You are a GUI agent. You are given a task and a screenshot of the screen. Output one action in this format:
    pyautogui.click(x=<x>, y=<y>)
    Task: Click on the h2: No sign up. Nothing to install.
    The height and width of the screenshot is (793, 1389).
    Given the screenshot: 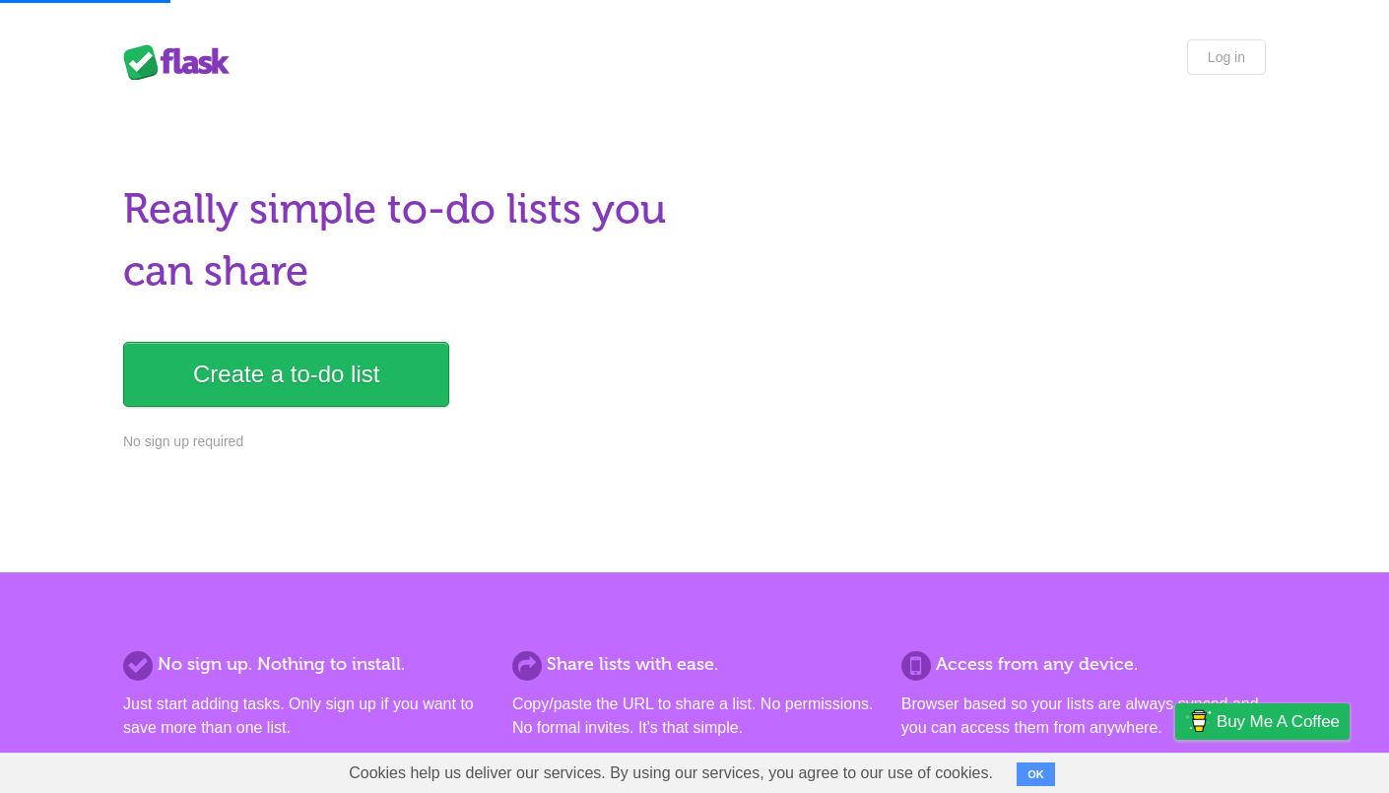 What is the action you would take?
    pyautogui.click(x=305, y=664)
    